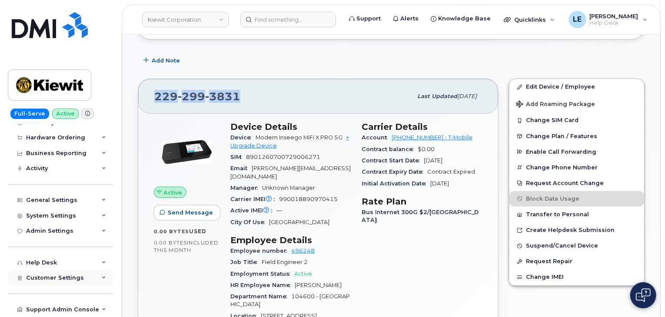 The height and width of the screenshot is (317, 665). What do you see at coordinates (261, 296) in the screenshot?
I see `span: Department Name` at bounding box center [261, 296].